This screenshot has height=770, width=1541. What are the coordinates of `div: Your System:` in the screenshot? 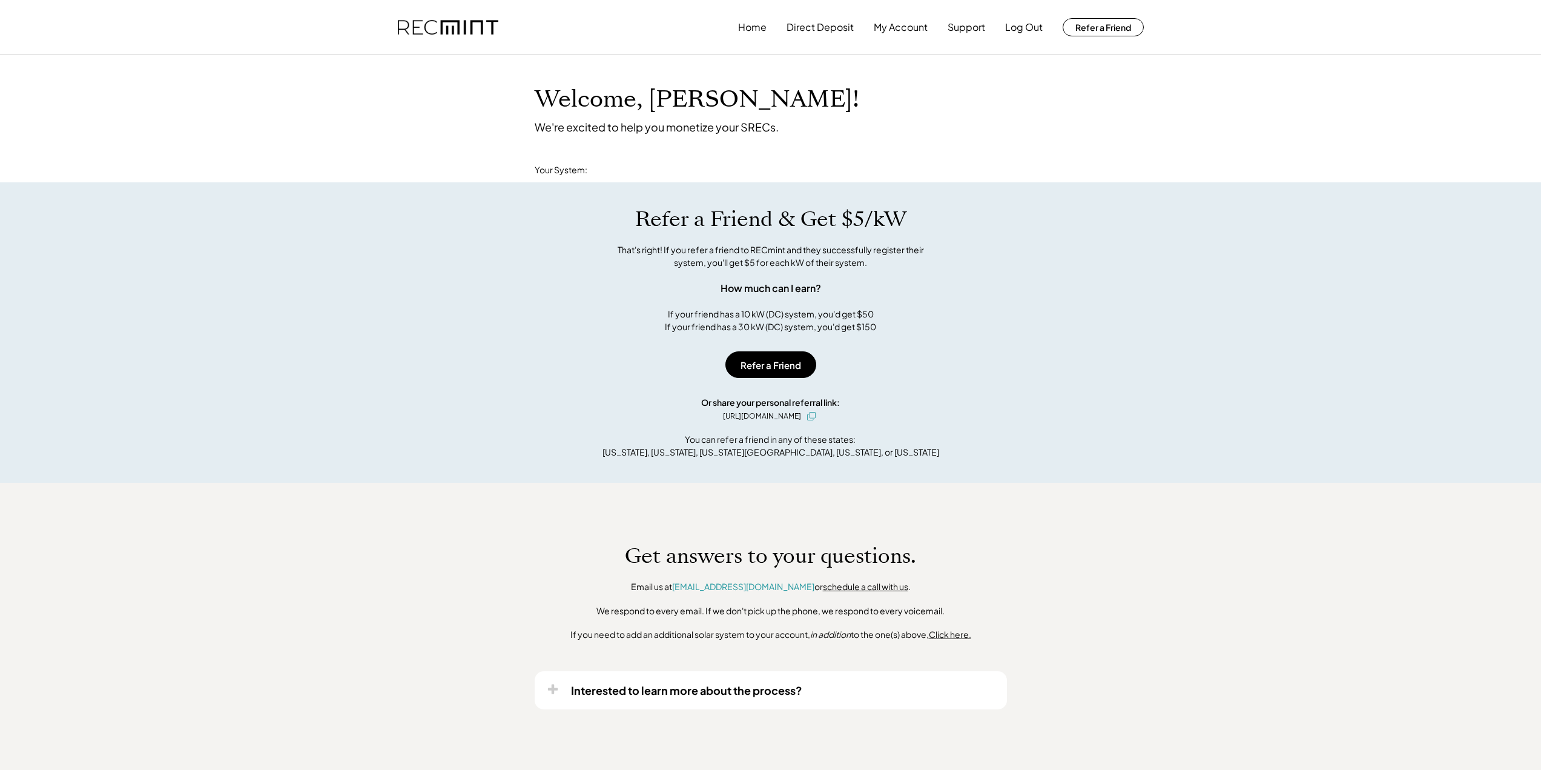 It's located at (561, 170).